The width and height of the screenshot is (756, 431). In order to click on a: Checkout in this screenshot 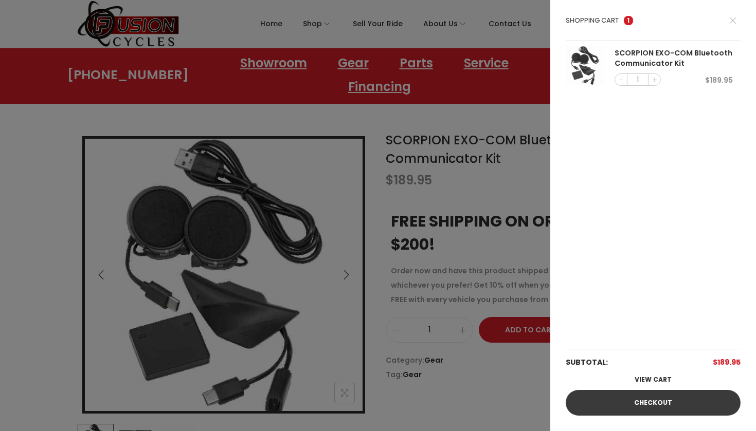, I will do `click(653, 403)`.